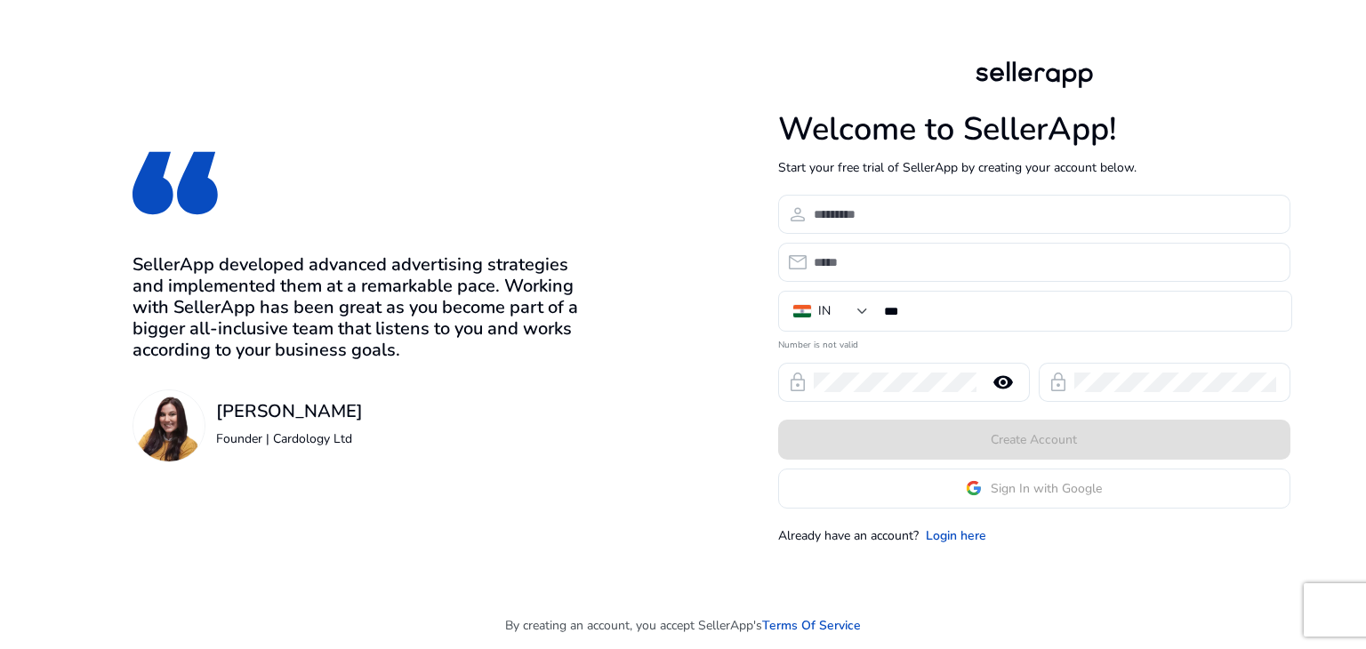 This screenshot has width=1366, height=649. I want to click on h3: SellerApp developed advanced advertising strategies and implemented them at a remarkable pace. Wo..., so click(360, 308).